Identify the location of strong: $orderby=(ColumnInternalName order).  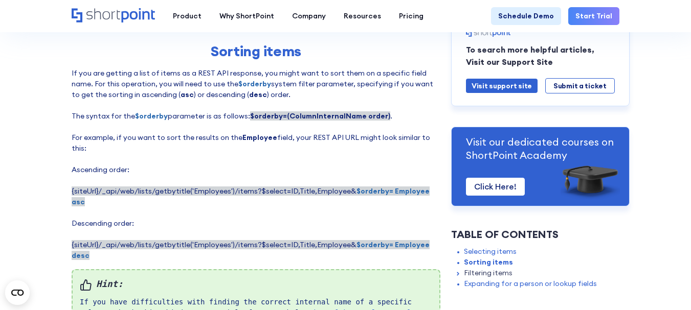
(320, 116).